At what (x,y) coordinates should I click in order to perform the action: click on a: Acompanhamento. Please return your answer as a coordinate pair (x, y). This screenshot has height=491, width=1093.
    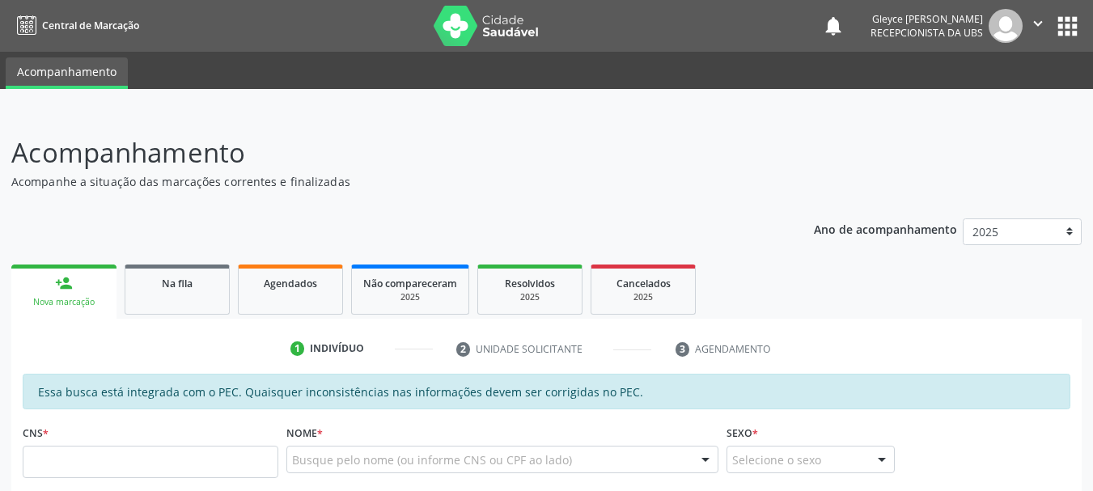
    Looking at the image, I should click on (66, 73).